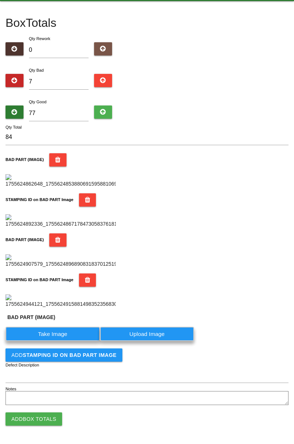 The height and width of the screenshot is (444, 294). What do you see at coordinates (61, 221) in the screenshot?
I see `img: 1755624892336_17556248671784730583761810890627.jpg` at bounding box center [61, 221].